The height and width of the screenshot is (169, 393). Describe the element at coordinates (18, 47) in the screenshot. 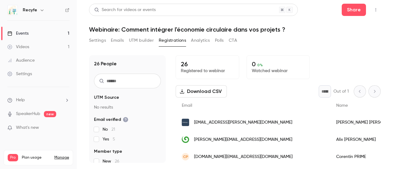

I see `div: Videos` at that location.